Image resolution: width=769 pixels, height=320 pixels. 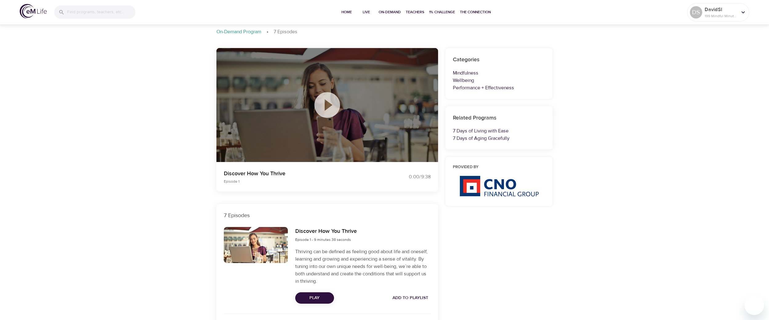 I want to click on p: Thriving can be defined as feeling good about life and oneself, learning and growing and experien..., so click(x=363, y=266).